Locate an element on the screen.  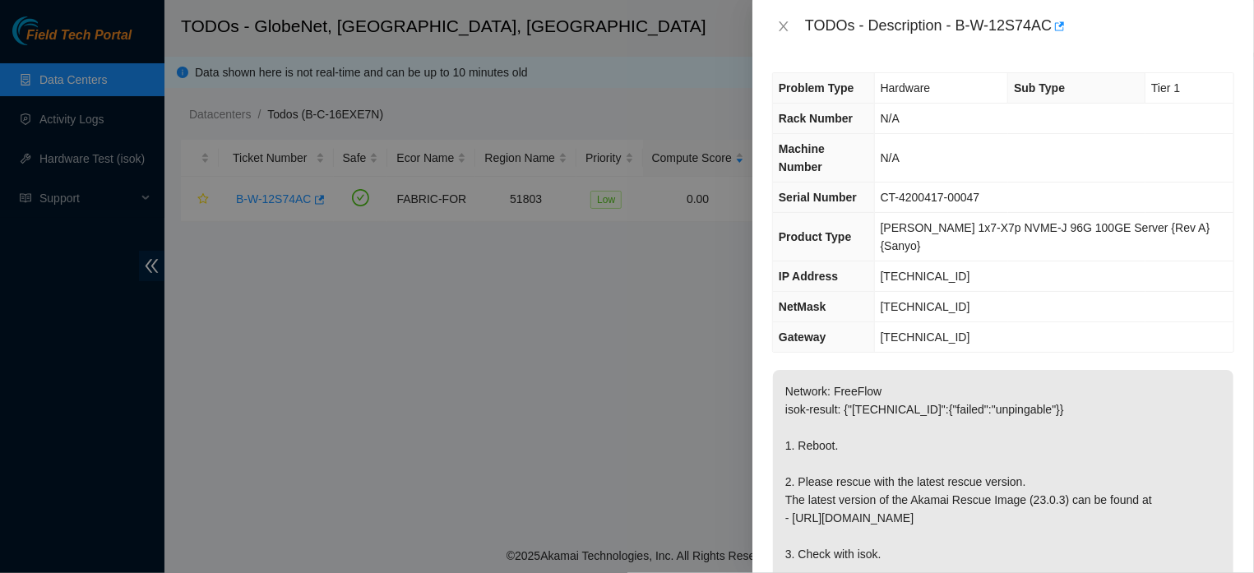
span: Rack Number is located at coordinates (816, 118).